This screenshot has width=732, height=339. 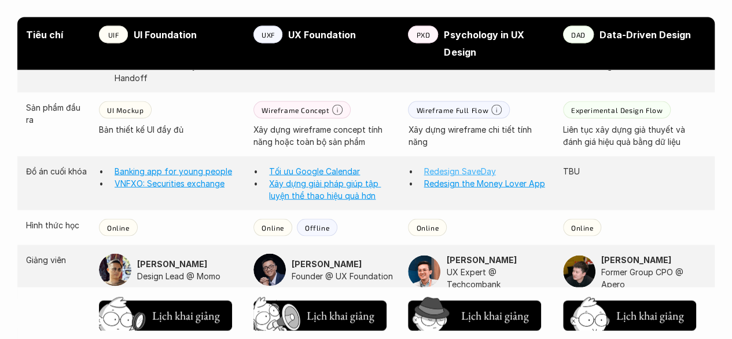 I want to click on p: Sản phẩm đầu ra, so click(x=57, y=113).